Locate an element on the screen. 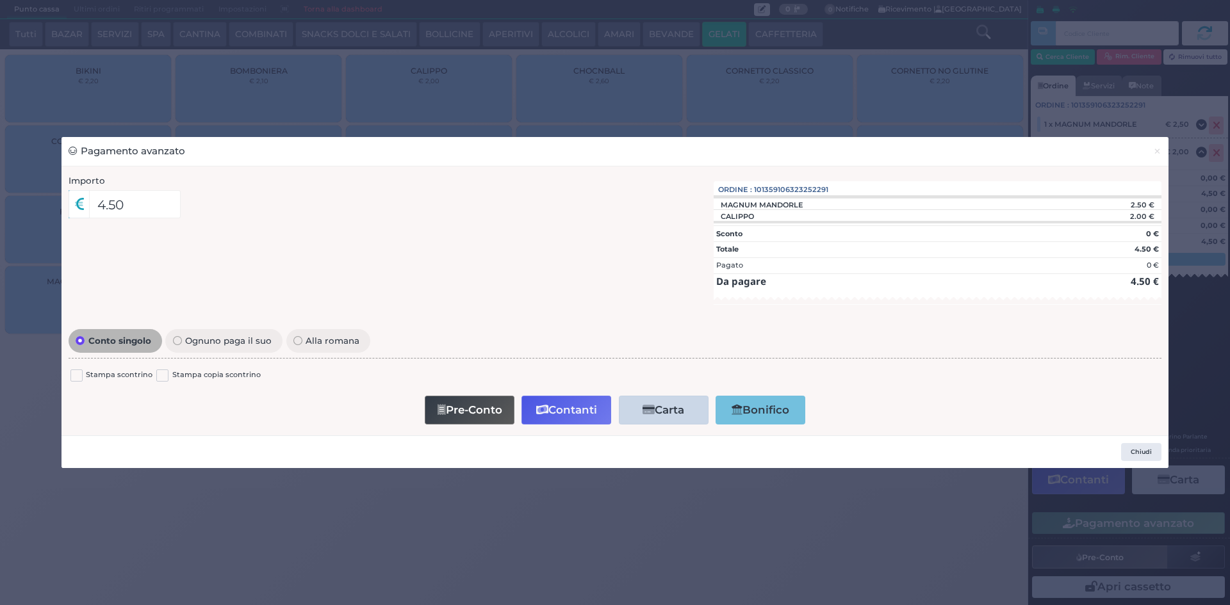  div: Pagato is located at coordinates (730, 265).